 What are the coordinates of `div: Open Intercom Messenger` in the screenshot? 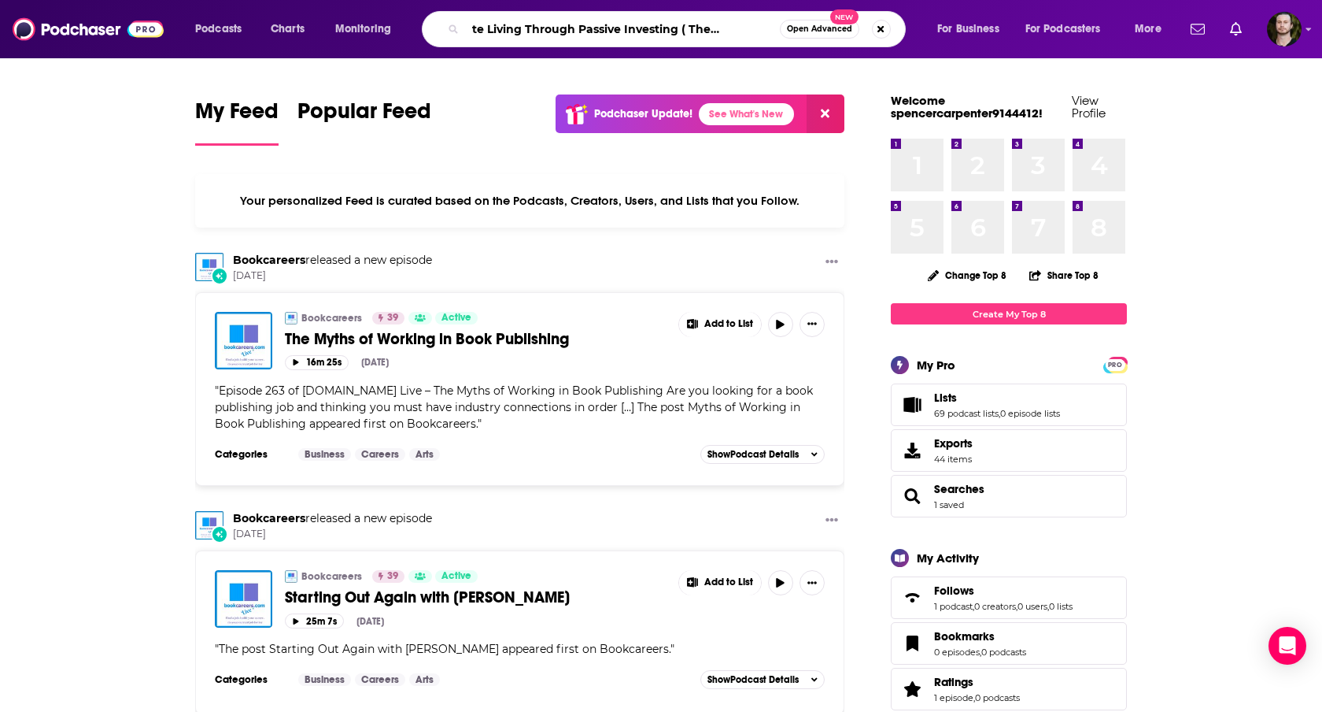 It's located at (1288, 645).